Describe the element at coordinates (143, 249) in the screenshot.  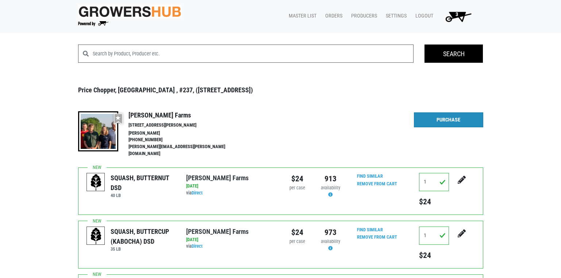
I see `h6: 35 LB` at that location.